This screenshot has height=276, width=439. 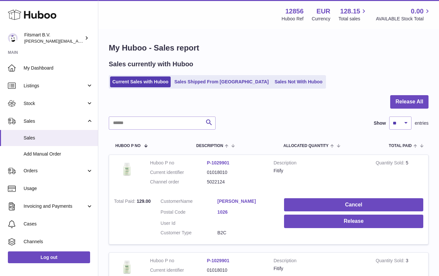 I want to click on span: Invoicing and Payments, so click(x=55, y=206).